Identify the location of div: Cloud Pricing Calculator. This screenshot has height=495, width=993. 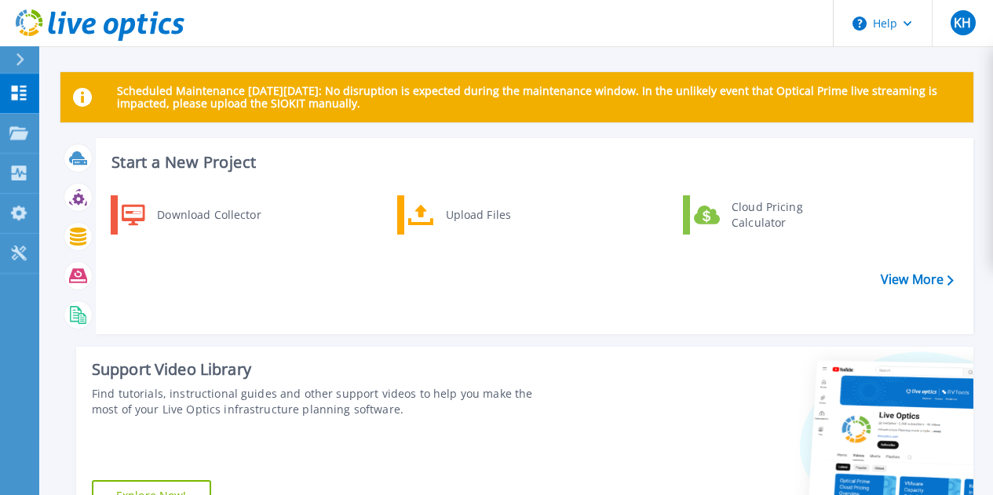
(782, 215).